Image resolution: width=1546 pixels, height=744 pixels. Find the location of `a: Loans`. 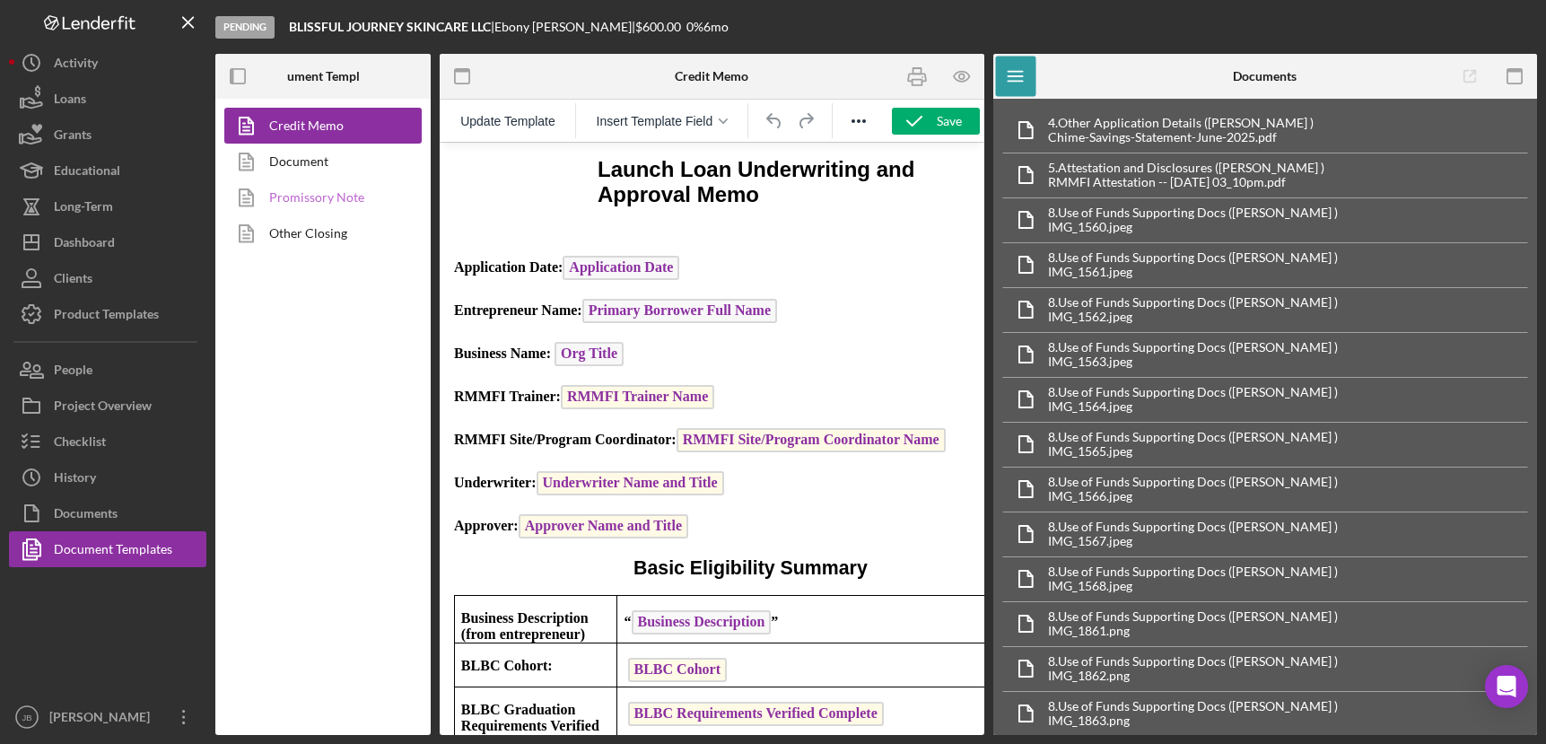

a: Loans is located at coordinates (108, 99).